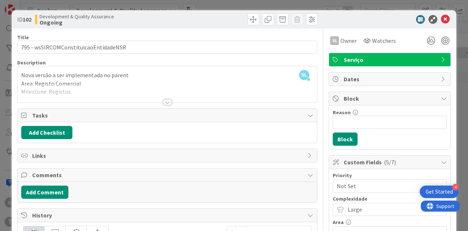 This screenshot has height=231, width=468. What do you see at coordinates (23, 37) in the screenshot?
I see `label: Title` at bounding box center [23, 37].